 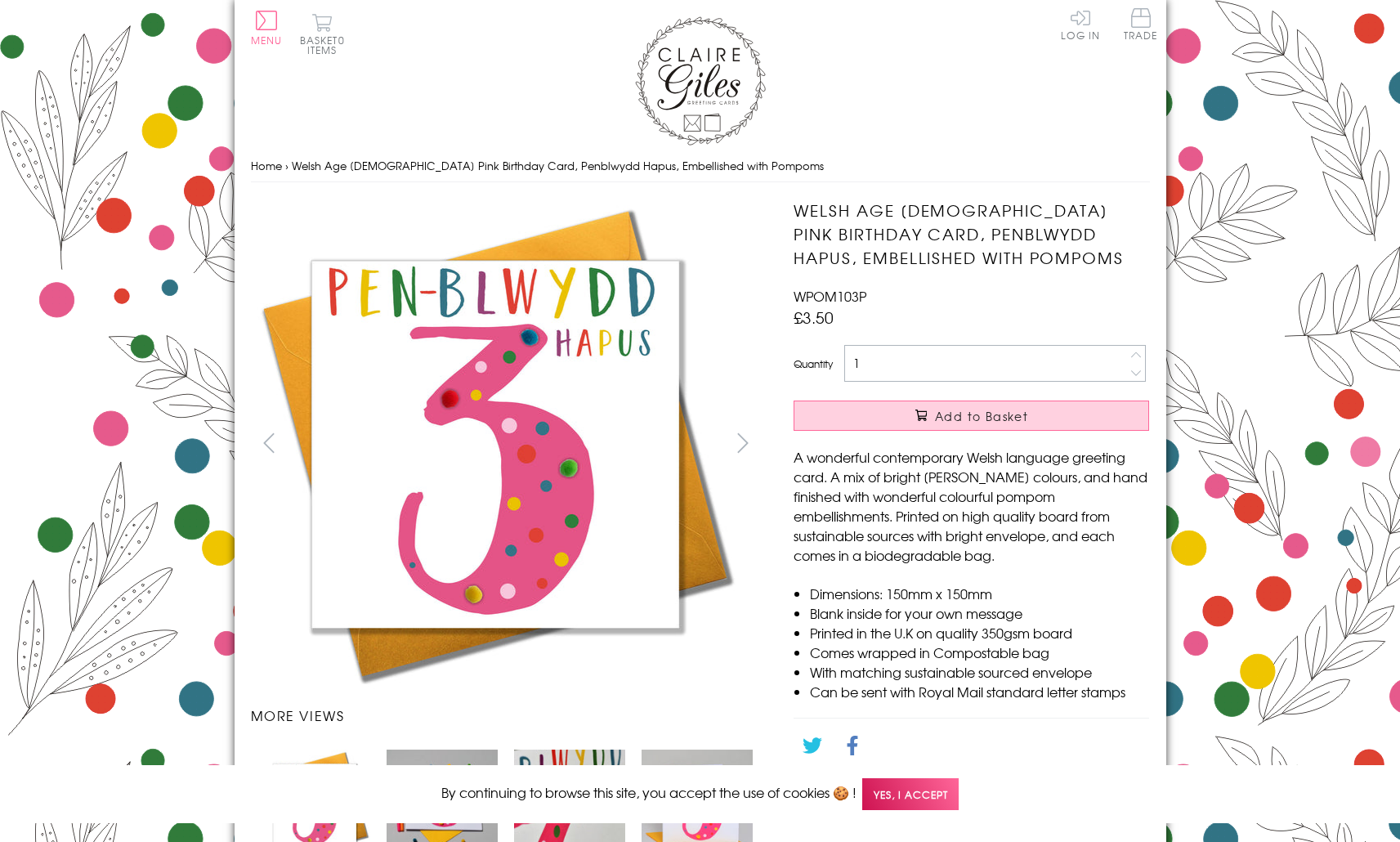 What do you see at coordinates (700, 81) in the screenshot?
I see `img: Claire Giles Greetings Cards` at bounding box center [700, 81].